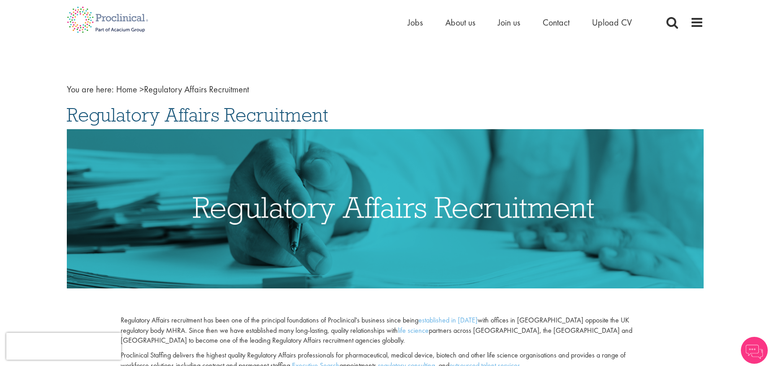 Image resolution: width=770 pixels, height=366 pixels. What do you see at coordinates (415, 22) in the screenshot?
I see `a: Jobs` at bounding box center [415, 22].